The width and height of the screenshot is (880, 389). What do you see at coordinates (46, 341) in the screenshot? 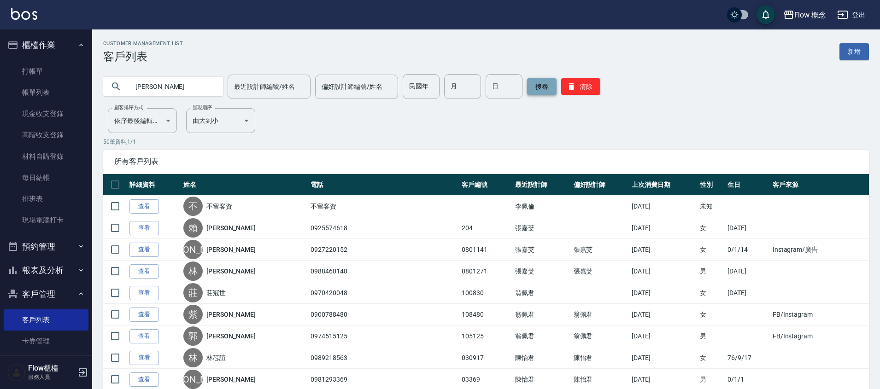
I see `a: 卡券管理` at bounding box center [46, 341].